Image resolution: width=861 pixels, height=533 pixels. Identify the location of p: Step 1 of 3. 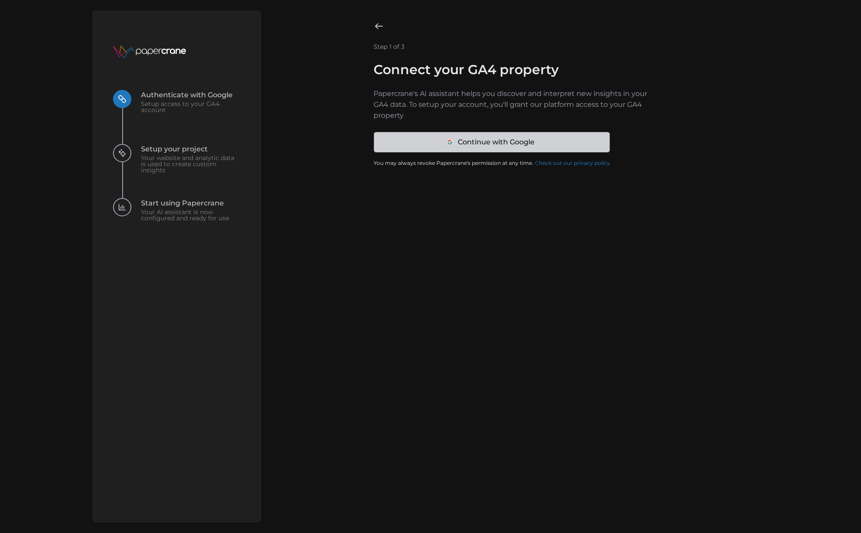
(388, 47).